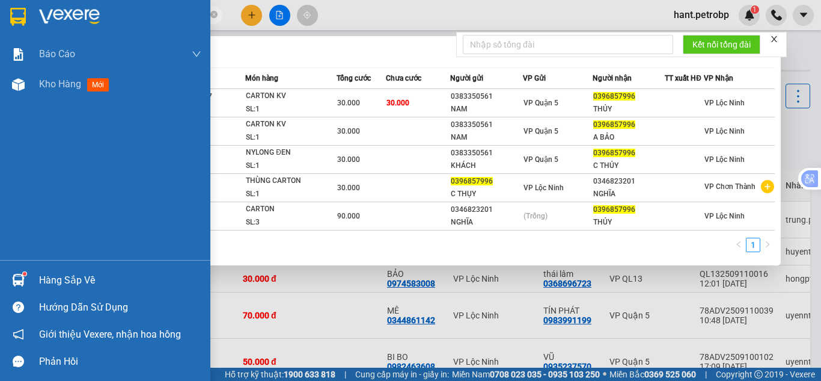 The image size is (821, 381). I want to click on span: Tổng cước, so click(354, 78).